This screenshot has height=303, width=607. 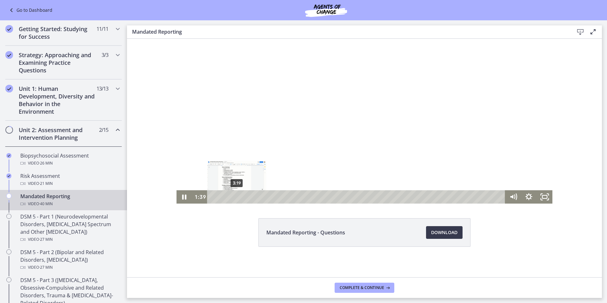 I want to click on span: Mandated Reporting - Questions, so click(x=306, y=232).